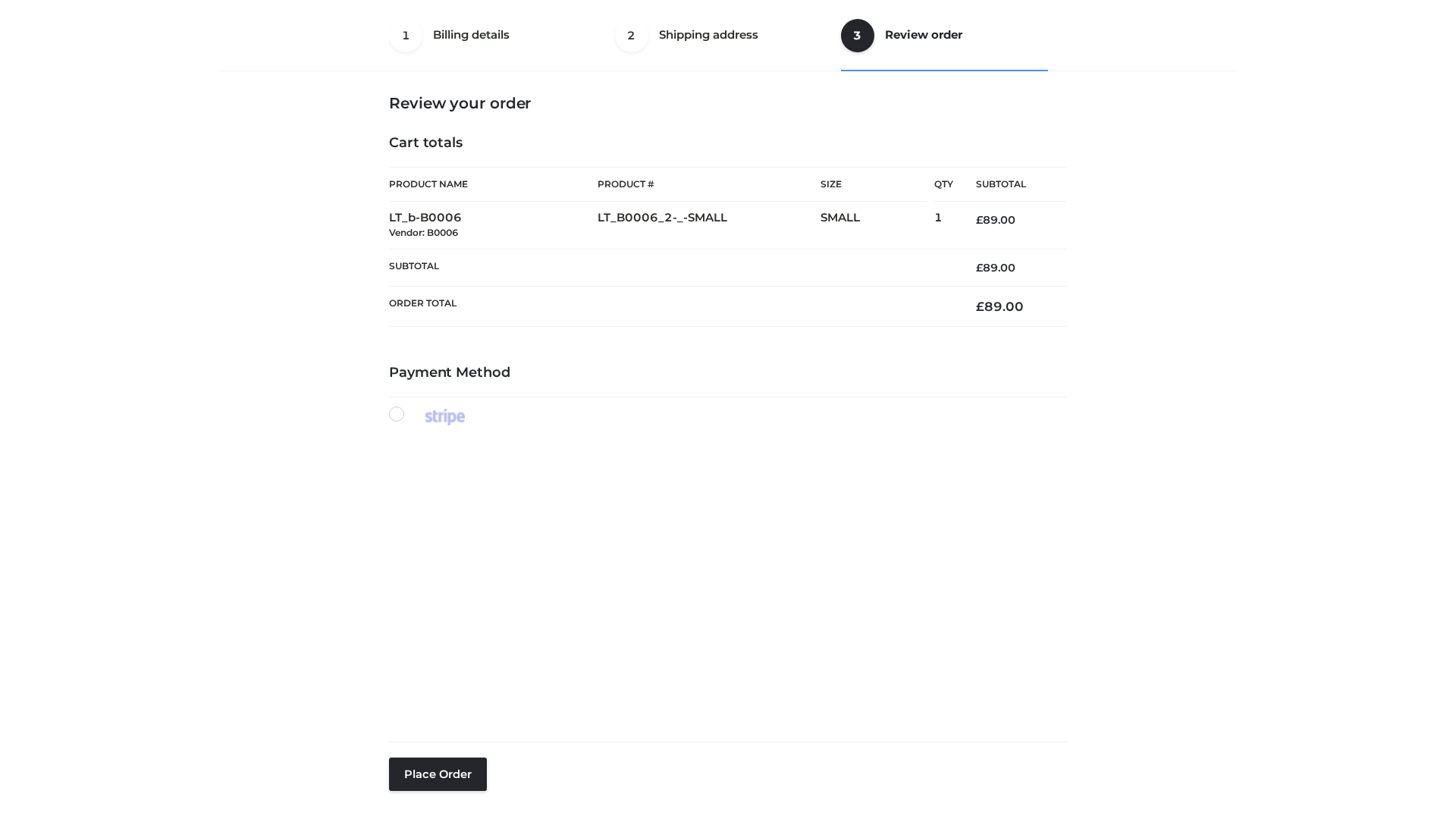 This screenshot has height=819, width=1456. I want to click on td: LT_b-B0006, so click(493, 226).